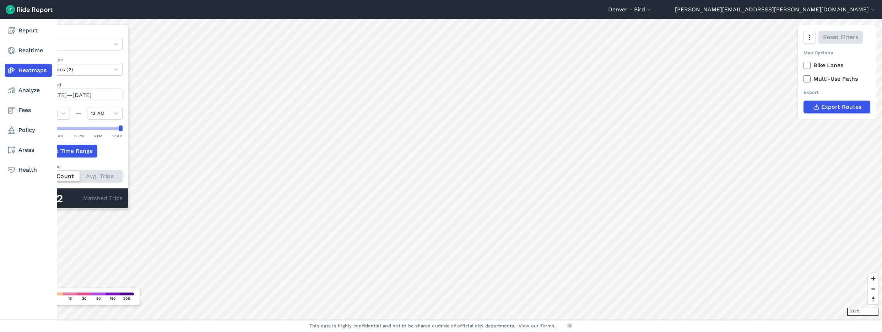 The width and height of the screenshot is (882, 332). What do you see at coordinates (840, 37) in the screenshot?
I see `button: Reset Filters` at bounding box center [840, 37].